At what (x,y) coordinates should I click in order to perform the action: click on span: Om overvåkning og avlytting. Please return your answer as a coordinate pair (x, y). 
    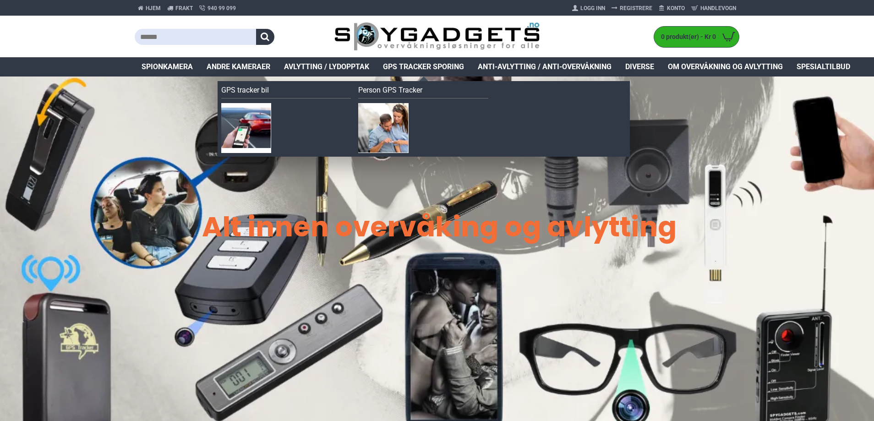
    Looking at the image, I should click on (725, 67).